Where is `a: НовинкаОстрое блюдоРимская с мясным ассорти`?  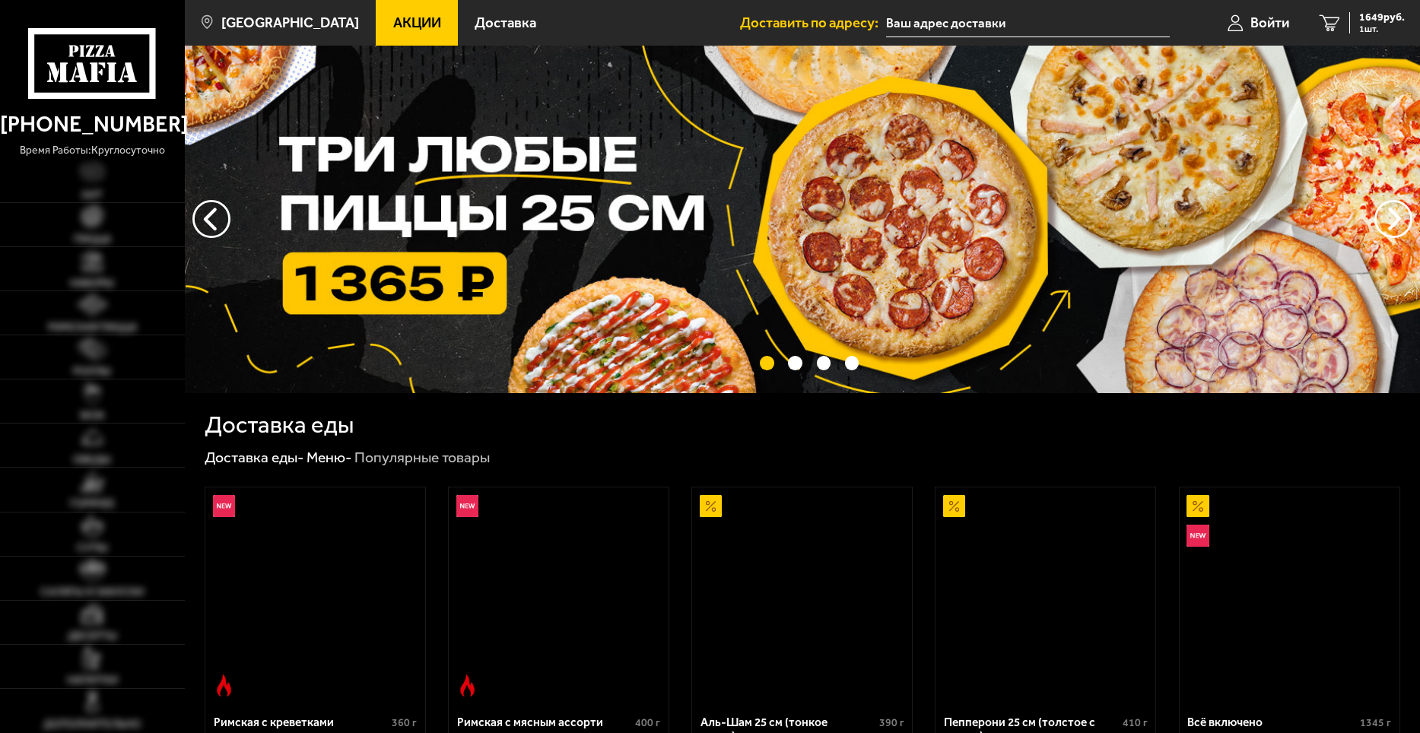 a: НовинкаОстрое блюдоРимская с мясным ассорти is located at coordinates (558, 596).